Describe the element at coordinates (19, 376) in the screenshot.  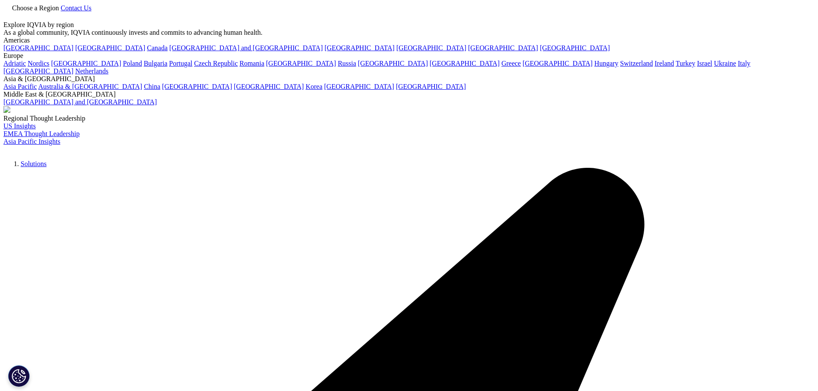
I see `button: Cookies Settings` at that location.